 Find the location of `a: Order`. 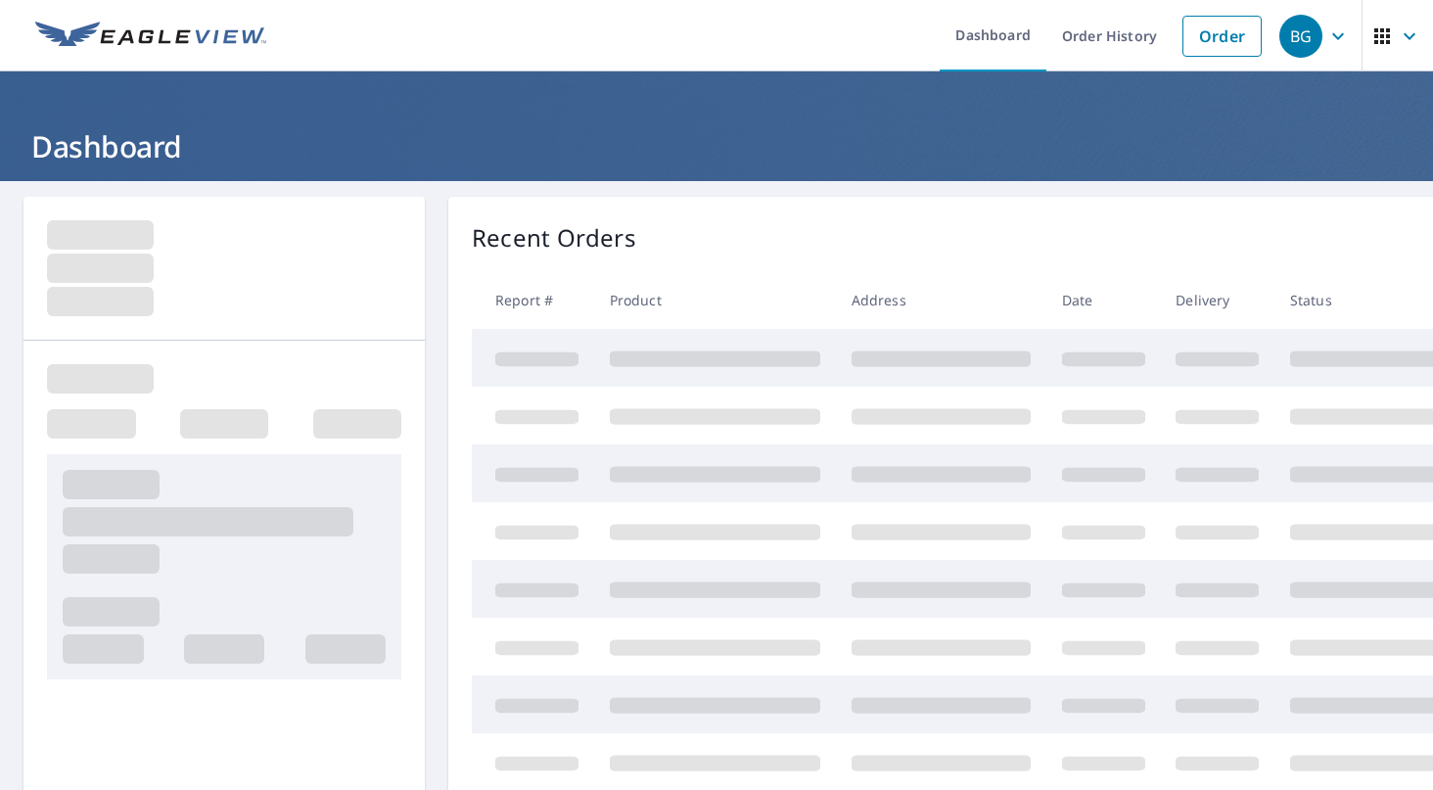

a: Order is located at coordinates (1222, 36).